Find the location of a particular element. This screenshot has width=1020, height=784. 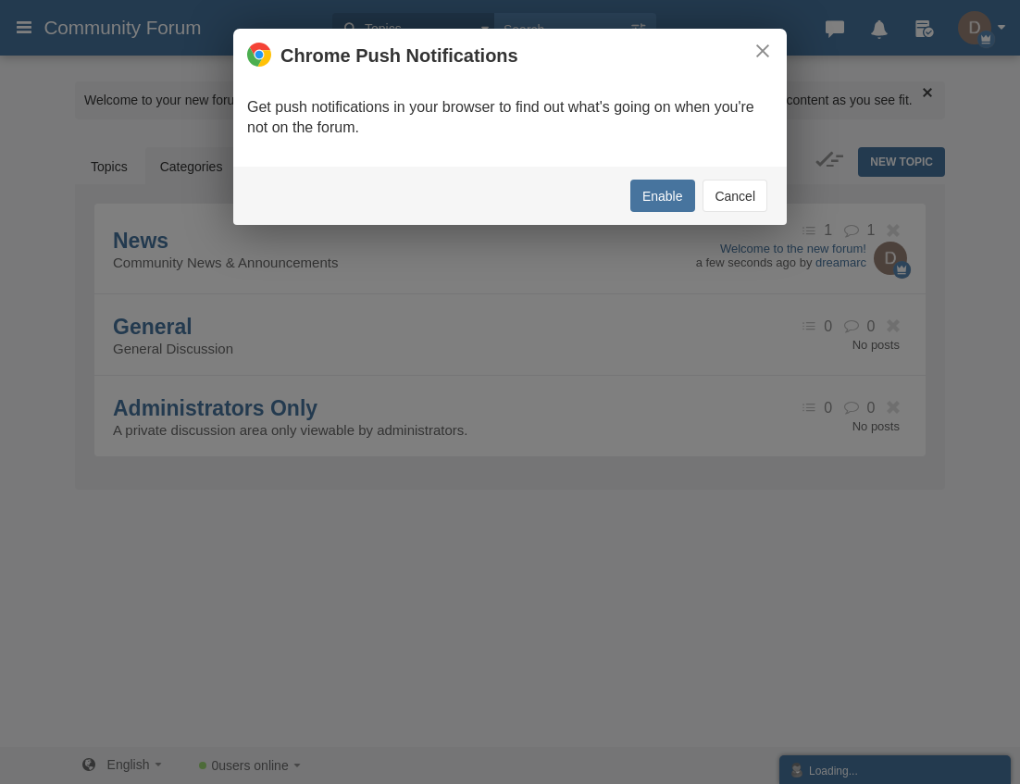

p: Get push notifications in your browser to find out what's going on when you're not on the forum. is located at coordinates (510, 118).